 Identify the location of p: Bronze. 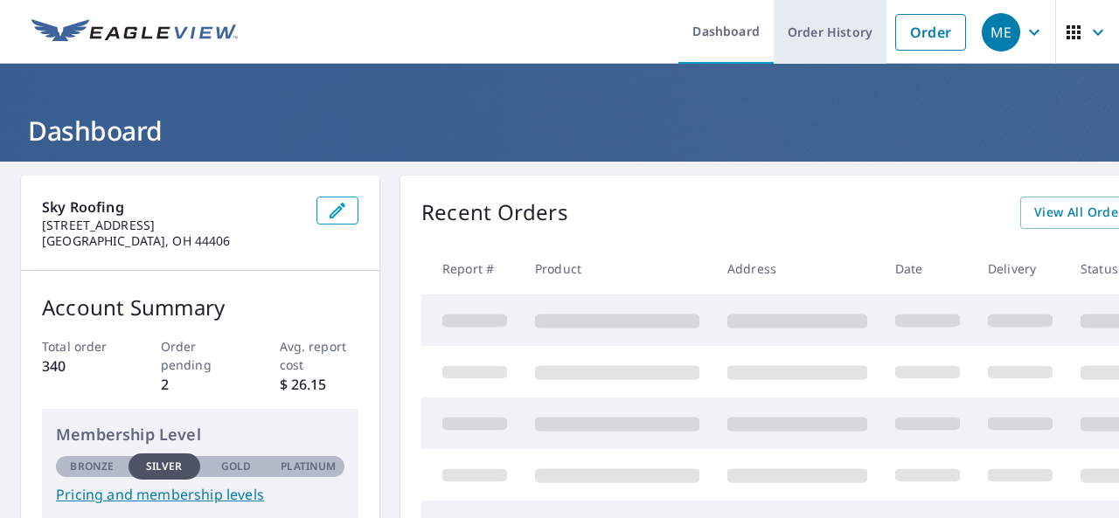
(92, 467).